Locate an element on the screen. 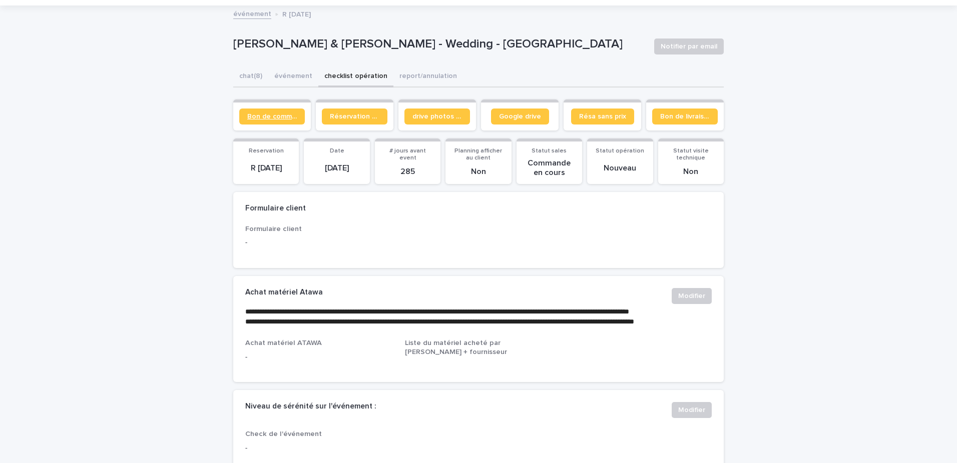 The height and width of the screenshot is (463, 957). span: Check de l'événement is located at coordinates (283, 434).